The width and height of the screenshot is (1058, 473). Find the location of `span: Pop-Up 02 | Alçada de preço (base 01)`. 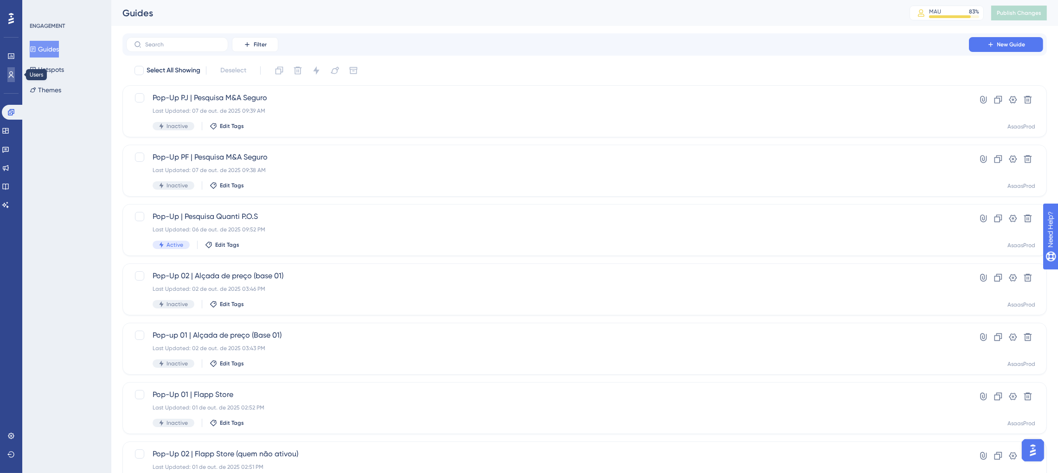

span: Pop-Up 02 | Alçada de preço (base 01) is located at coordinates (548, 276).